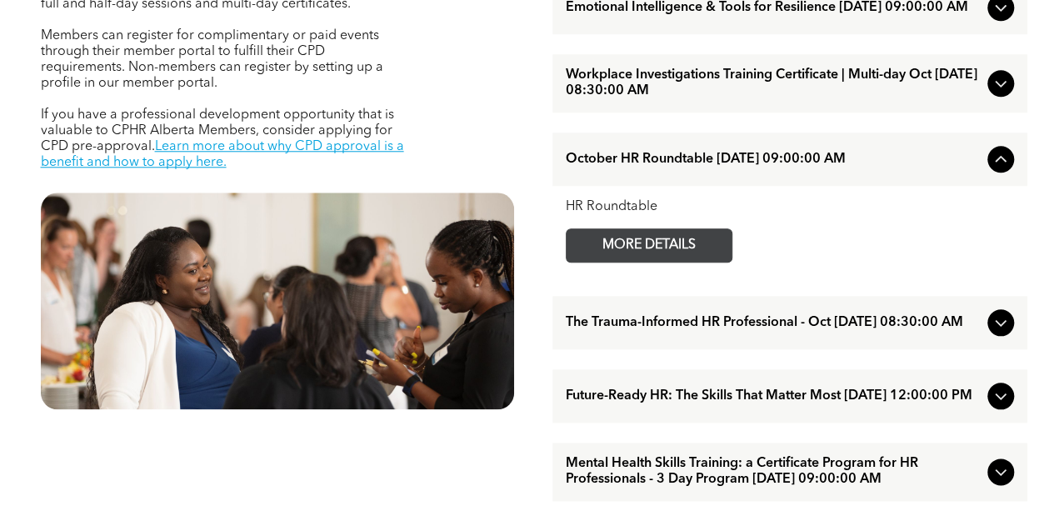 The width and height of the screenshot is (1054, 511). Describe the element at coordinates (790, 207) in the screenshot. I see `div: HR Roundtable` at that location.